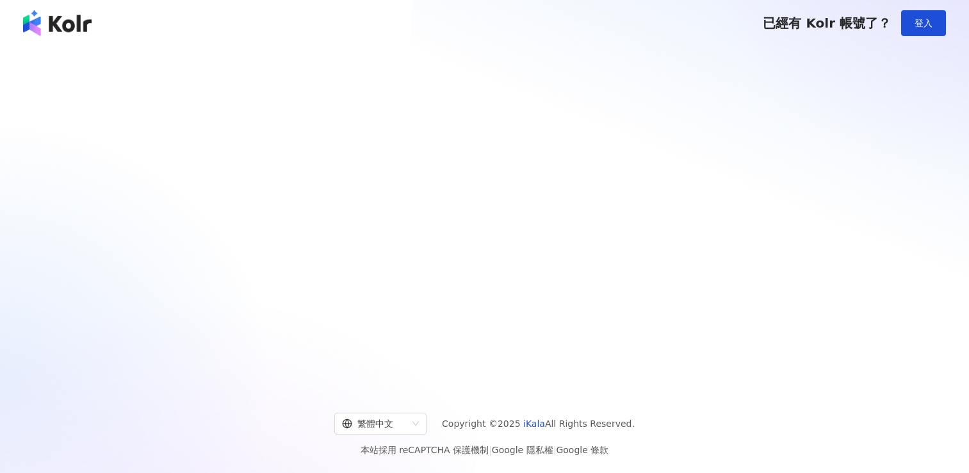 The width and height of the screenshot is (969, 473). I want to click on span: 本站採用 reCAPTCHA 保護機制, so click(484, 449).